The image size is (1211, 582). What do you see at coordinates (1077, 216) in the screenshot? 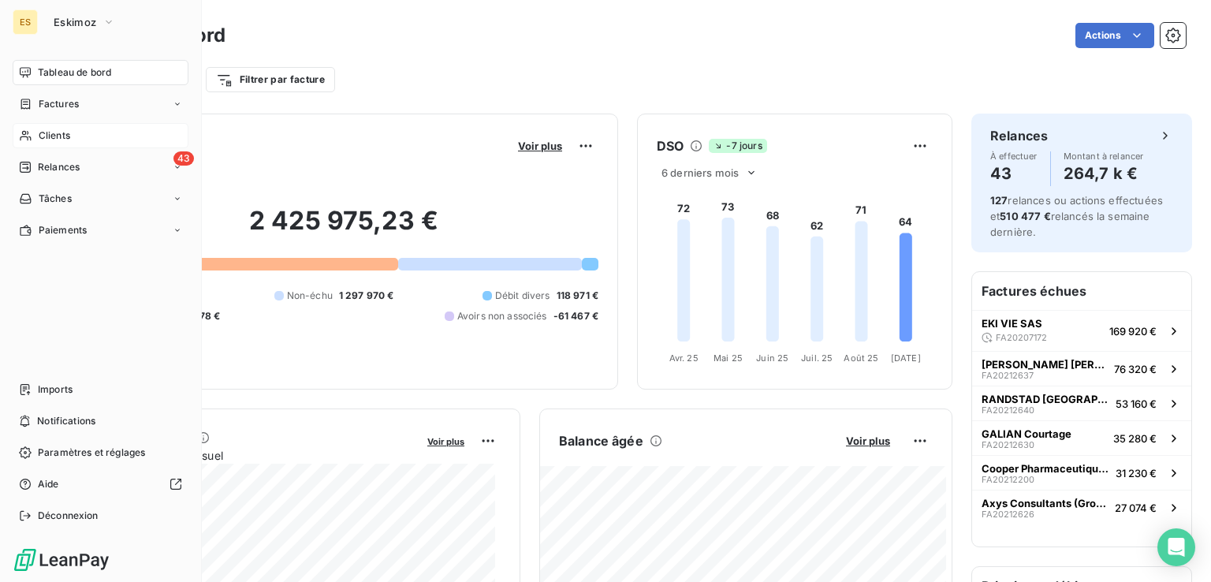
I see `span: relances ou actions effectuées et relancés la semaine dernière.` at bounding box center [1077, 216].